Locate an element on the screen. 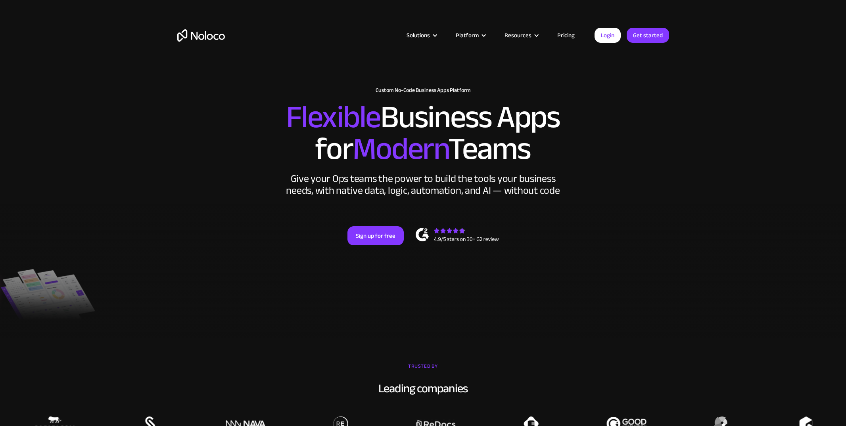 This screenshot has width=846, height=426. a: Sign up for free is located at coordinates (376, 236).